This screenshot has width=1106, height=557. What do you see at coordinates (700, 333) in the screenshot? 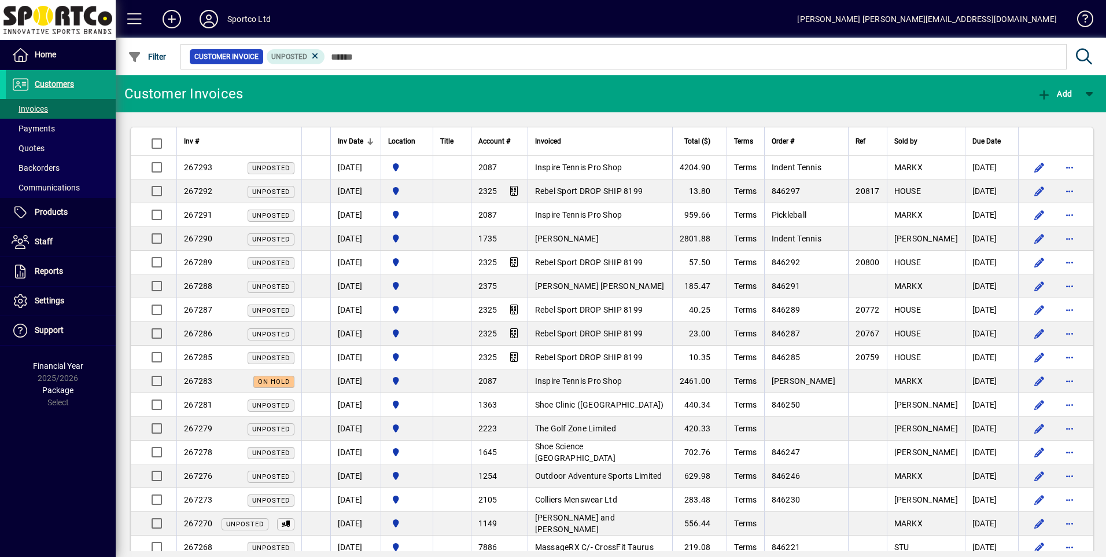
I see `td: 23.00` at bounding box center [700, 333].